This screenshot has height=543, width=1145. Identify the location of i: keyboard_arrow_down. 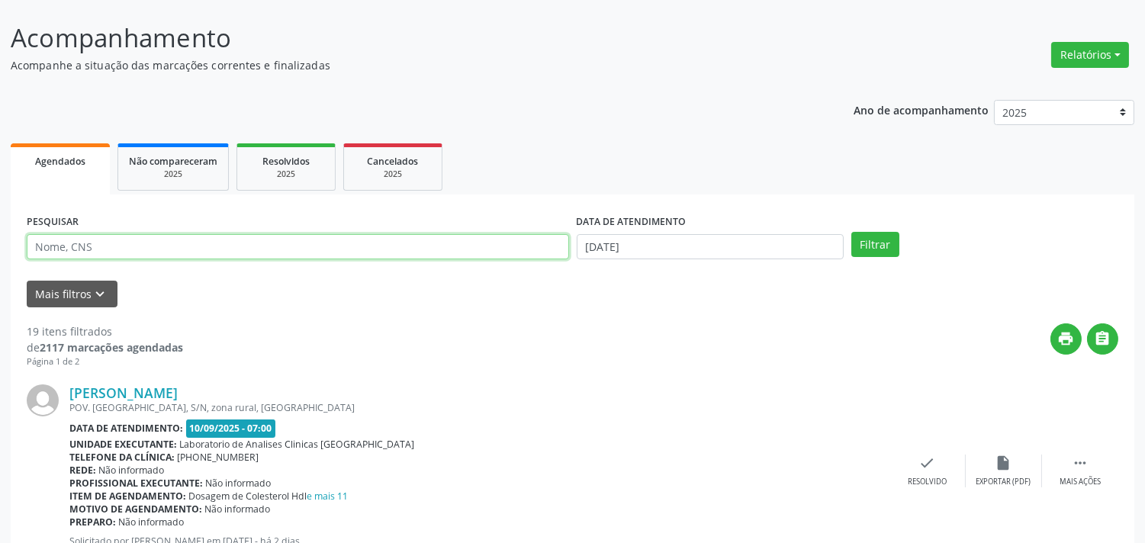
(101, 295).